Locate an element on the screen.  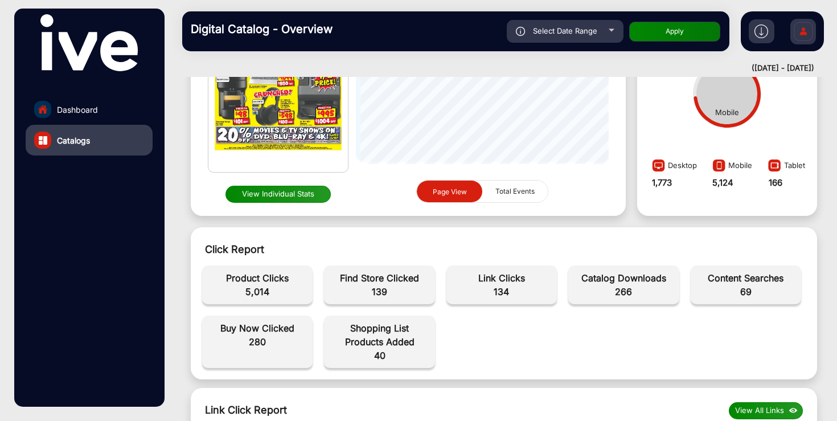
span: Find Store Clicked is located at coordinates (379, 278).